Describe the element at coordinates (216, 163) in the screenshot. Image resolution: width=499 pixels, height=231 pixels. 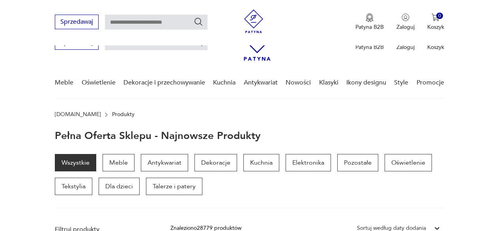
I see `p: Dekoracje` at that location.